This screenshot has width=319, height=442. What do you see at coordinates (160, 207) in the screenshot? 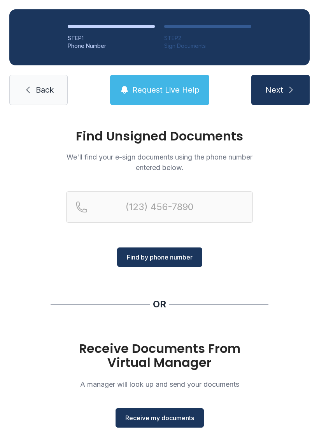
I see `input: Reservation phone number` at bounding box center [160, 207].